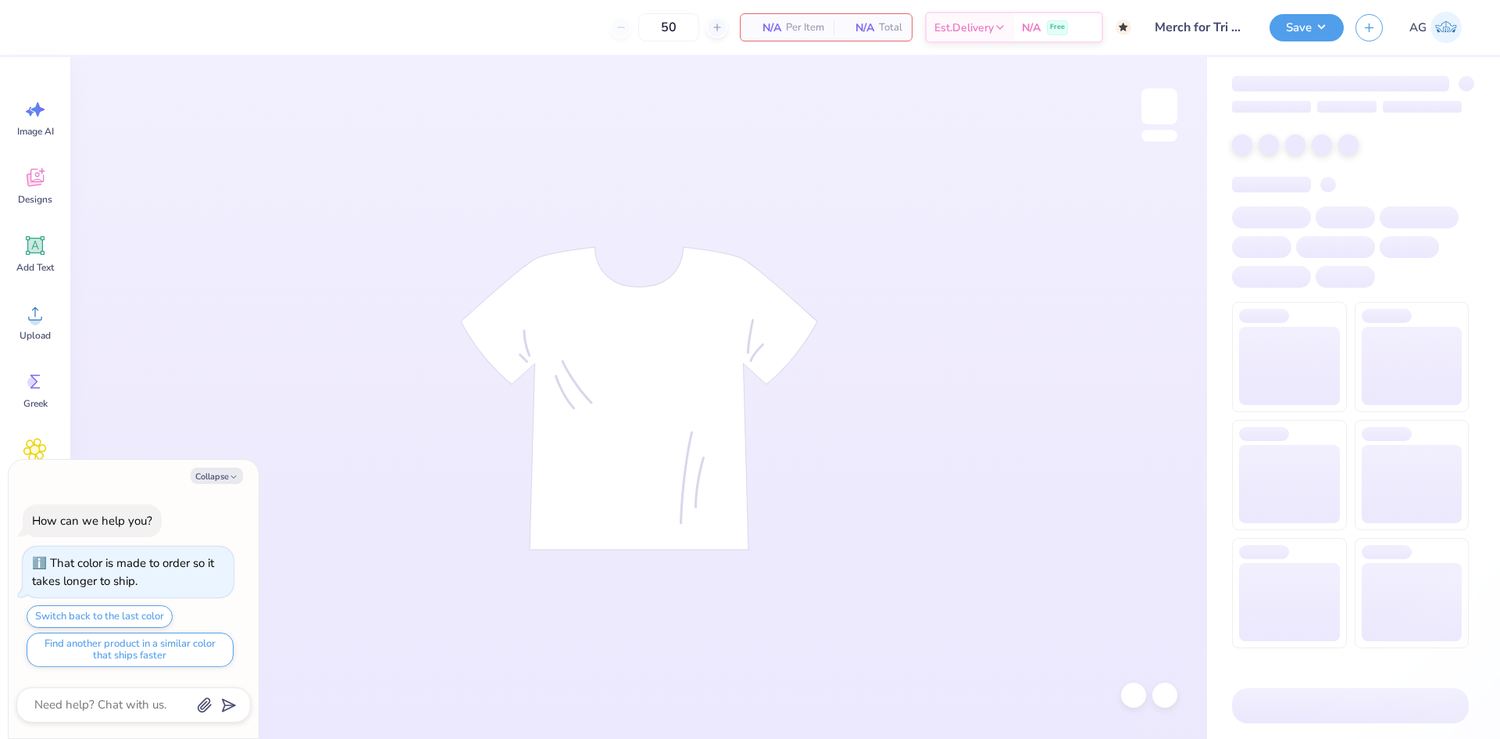  I want to click on a: AG, so click(1436, 27).